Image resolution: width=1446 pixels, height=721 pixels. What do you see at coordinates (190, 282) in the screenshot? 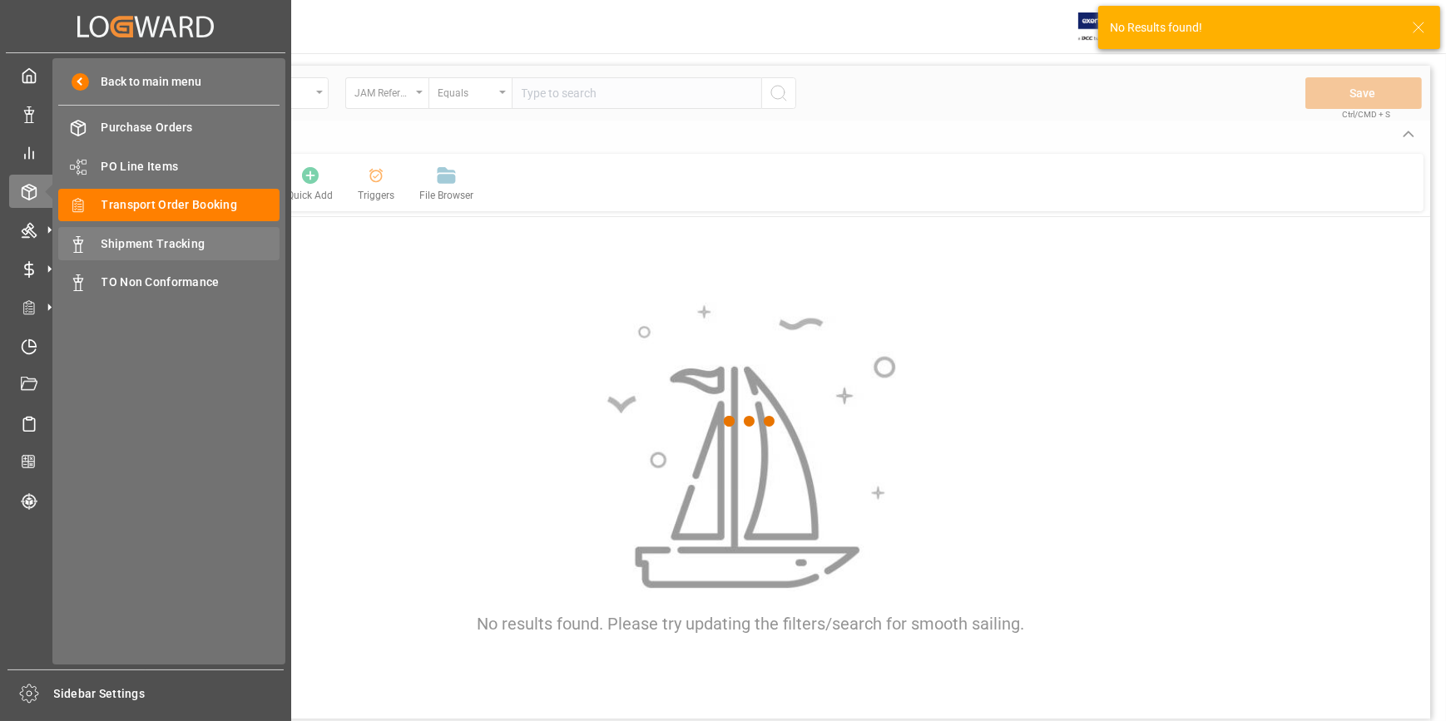
I see `span: TO Non Conformance` at bounding box center [190, 282].